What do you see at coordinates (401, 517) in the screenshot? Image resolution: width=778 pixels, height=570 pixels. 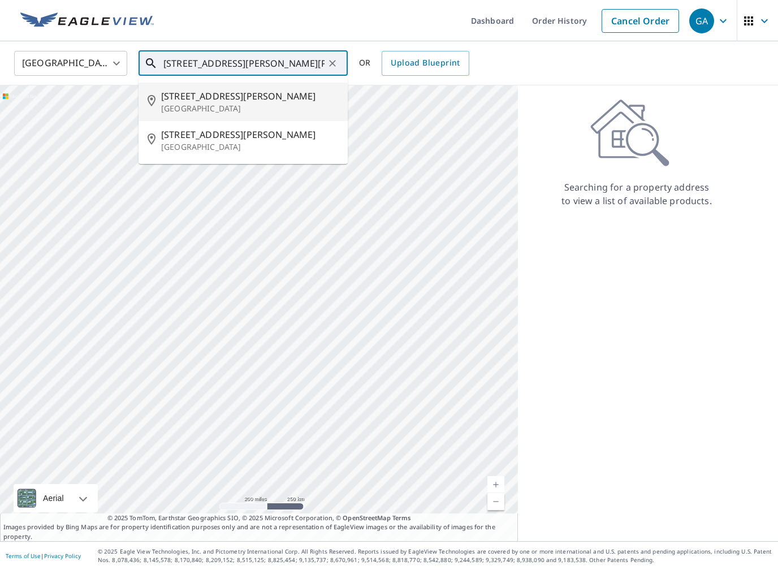 I see `a: Terms` at bounding box center [401, 517].